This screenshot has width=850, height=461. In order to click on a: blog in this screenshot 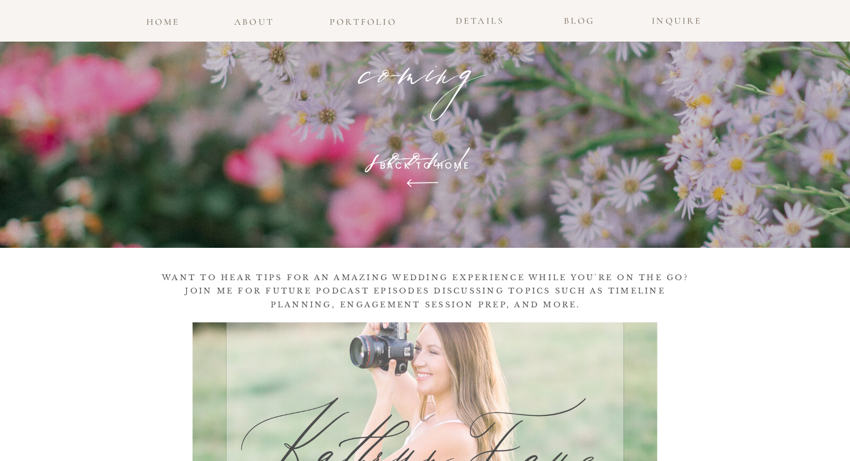, I will do `click(579, 18)`.